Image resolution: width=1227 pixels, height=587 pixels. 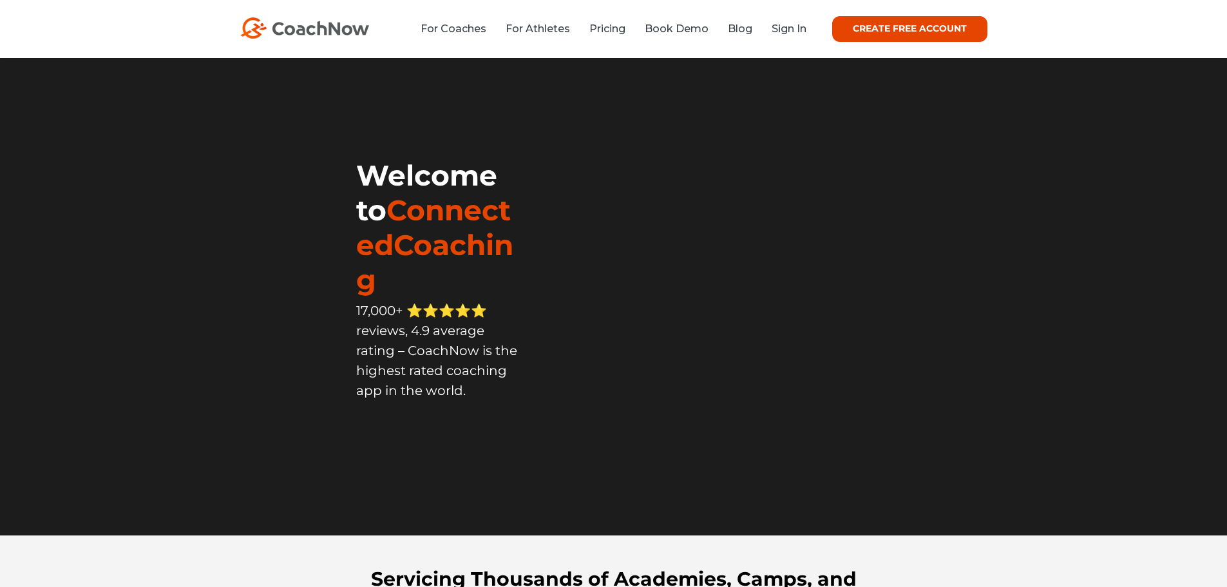 What do you see at coordinates (305, 28) in the screenshot?
I see `img: CoachNow Logo` at bounding box center [305, 28].